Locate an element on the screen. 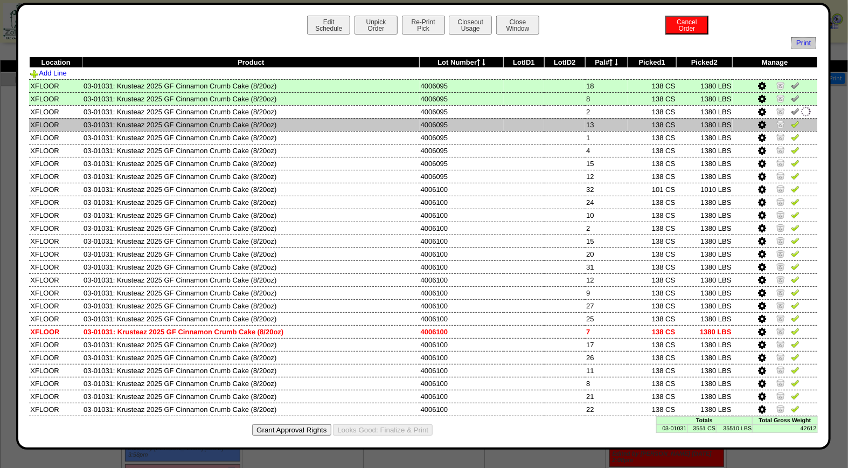 This screenshot has height=468, width=848. a: CloseWindow is located at coordinates (518, 28).